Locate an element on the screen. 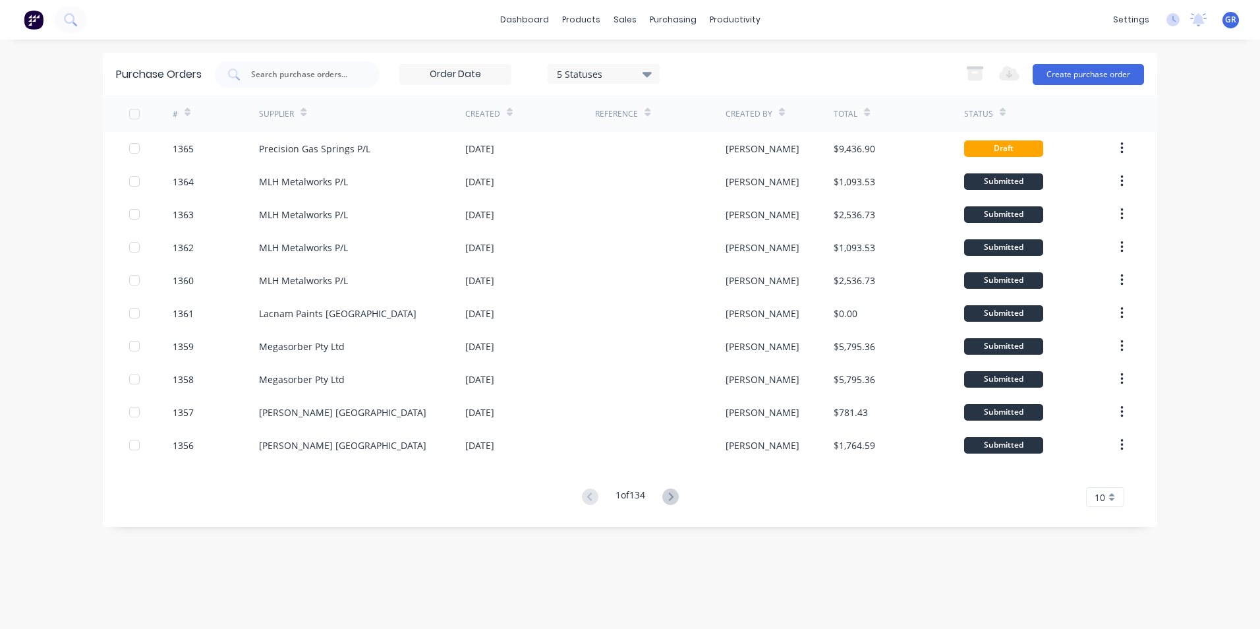 Image resolution: width=1260 pixels, height=629 pixels. span: 10 is located at coordinates (1100, 497).